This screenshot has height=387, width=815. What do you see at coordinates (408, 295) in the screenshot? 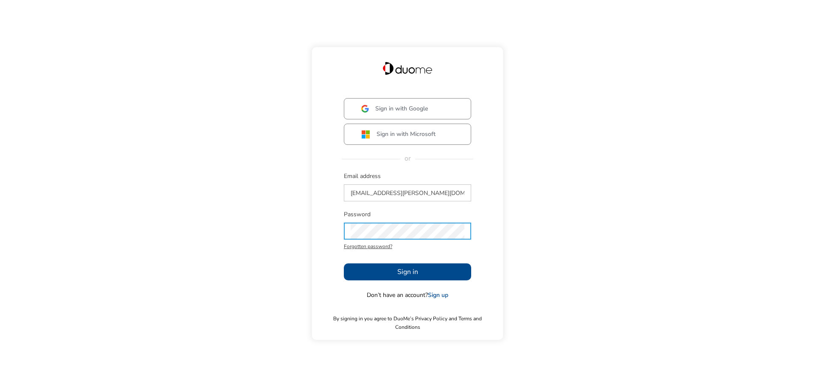
I see `span: Don’t have an account?` at bounding box center [408, 295].